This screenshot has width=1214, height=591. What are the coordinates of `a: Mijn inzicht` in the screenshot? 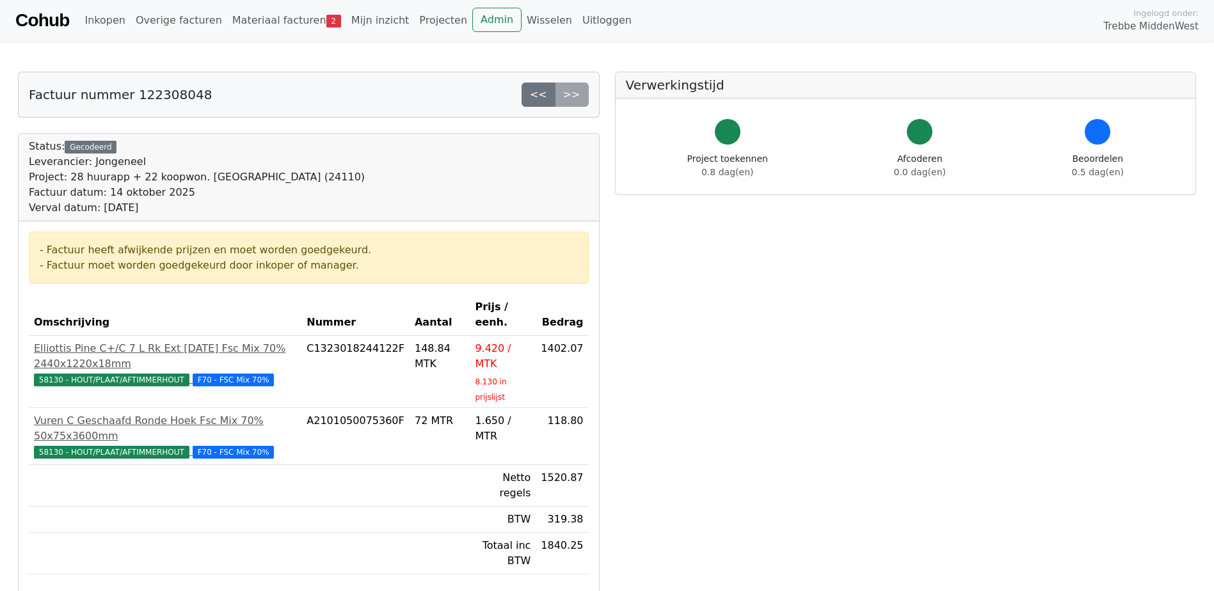 It's located at (380, 20).